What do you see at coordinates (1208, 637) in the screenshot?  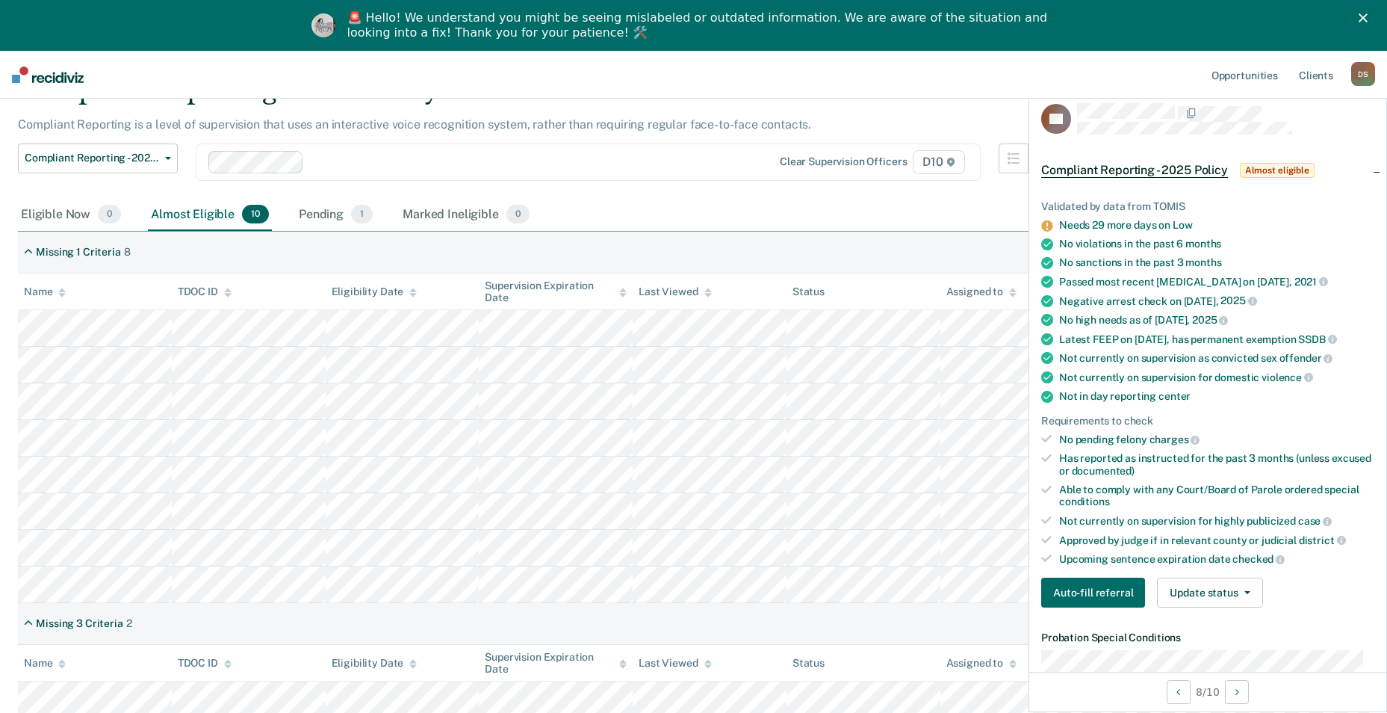 I see `dt: Probation Special Conditions` at bounding box center [1208, 637].